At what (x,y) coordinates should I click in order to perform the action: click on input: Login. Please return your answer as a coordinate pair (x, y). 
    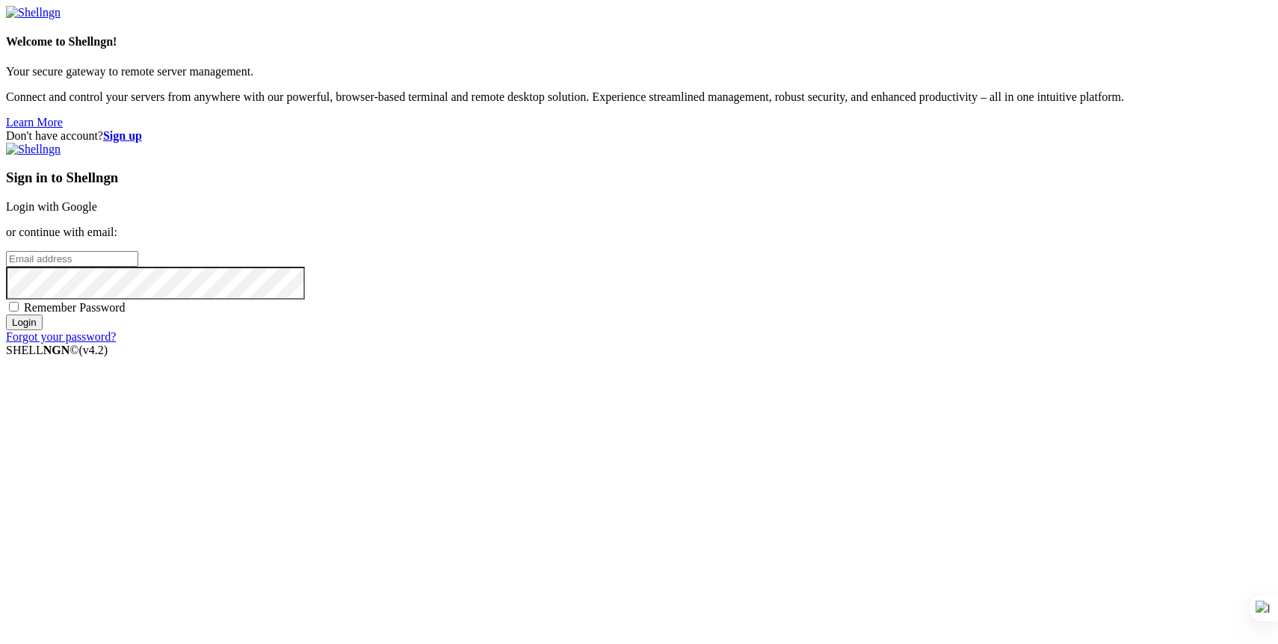
    Looking at the image, I should click on (24, 322).